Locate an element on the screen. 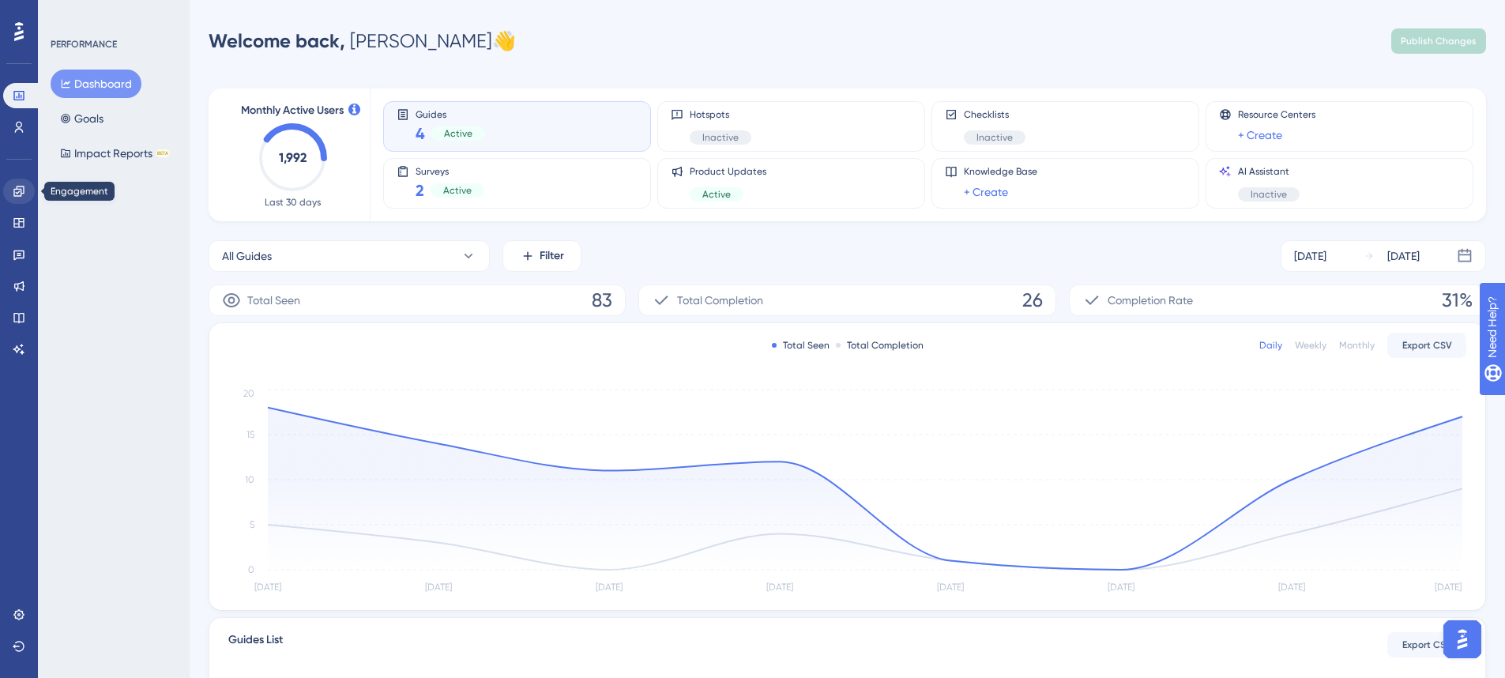 The image size is (1505, 678). span: 2 is located at coordinates (419, 190).